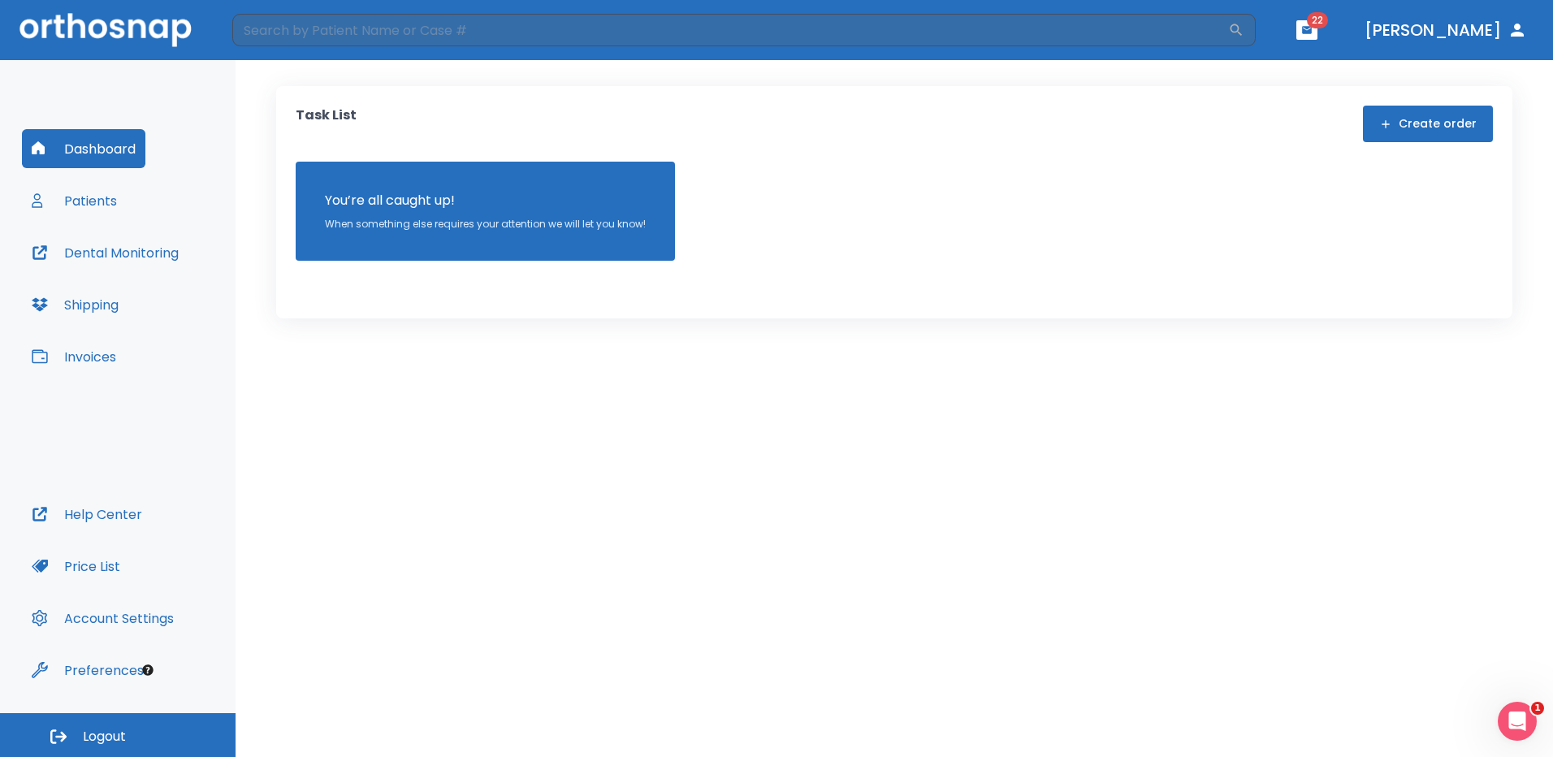 The height and width of the screenshot is (757, 1553). Describe the element at coordinates (1538, 708) in the screenshot. I see `span: 1` at that location.